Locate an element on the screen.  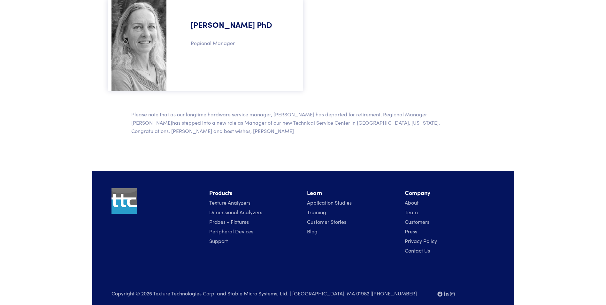
a: Blog is located at coordinates (312, 231).